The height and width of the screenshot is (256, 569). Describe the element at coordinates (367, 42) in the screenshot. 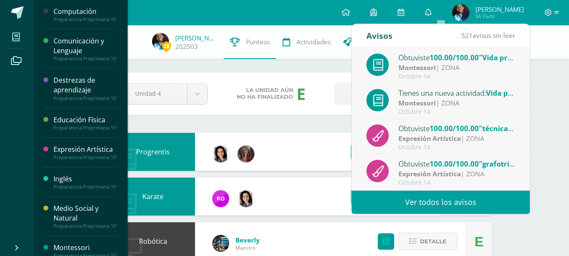

I see `a: Trayectoria` at that location.